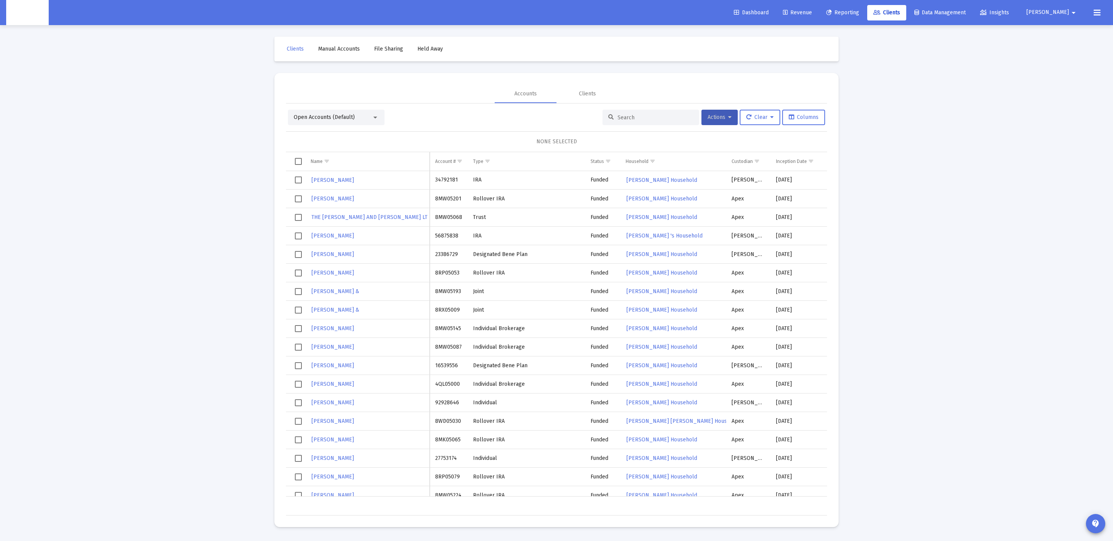 This screenshot has width=1113, height=541. What do you see at coordinates (526, 94) in the screenshot?
I see `div: Accounts` at bounding box center [526, 94].